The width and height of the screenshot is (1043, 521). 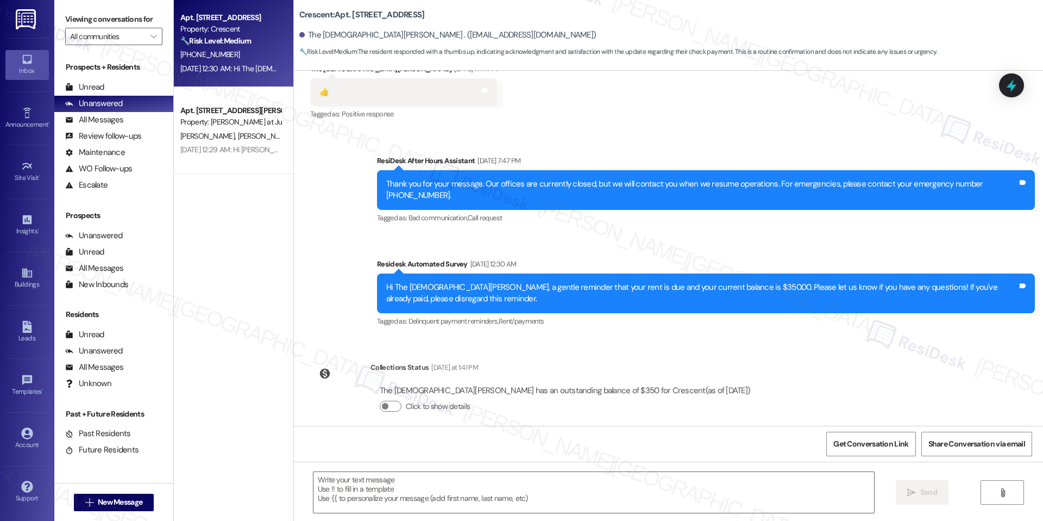 What do you see at coordinates (977, 443) in the screenshot?
I see `button: Share Conversation via email` at bounding box center [977, 443].